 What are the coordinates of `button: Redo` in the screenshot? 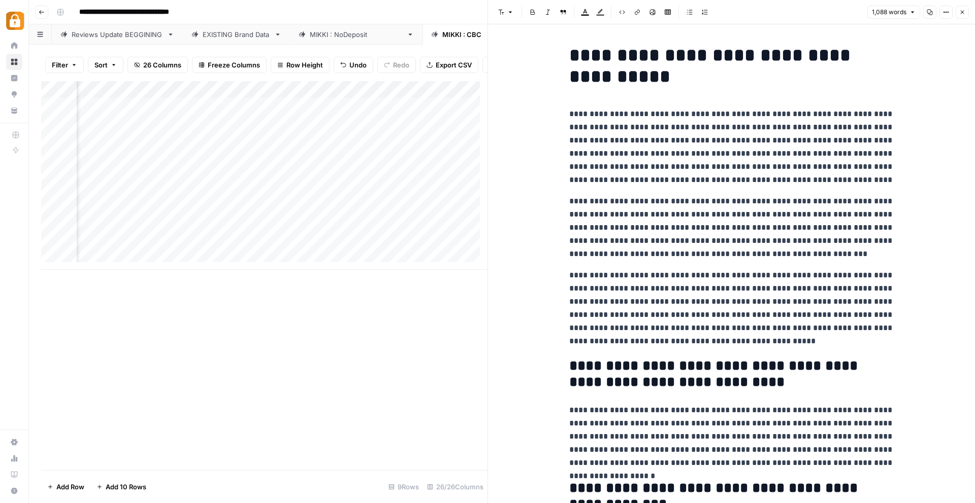 It's located at (396, 65).